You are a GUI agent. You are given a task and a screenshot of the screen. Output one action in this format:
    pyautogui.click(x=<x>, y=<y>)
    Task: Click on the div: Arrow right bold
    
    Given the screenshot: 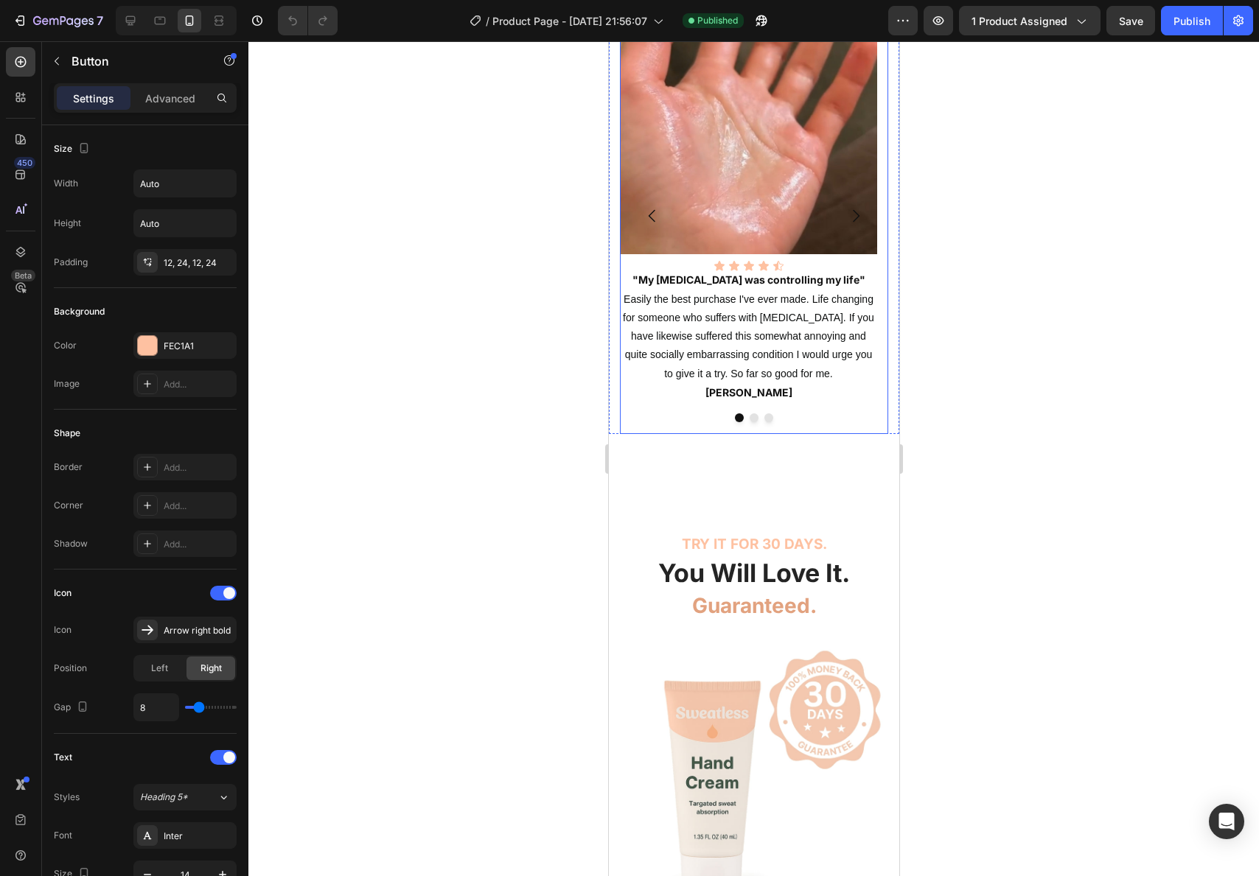 What is the action you would take?
    pyautogui.click(x=198, y=631)
    